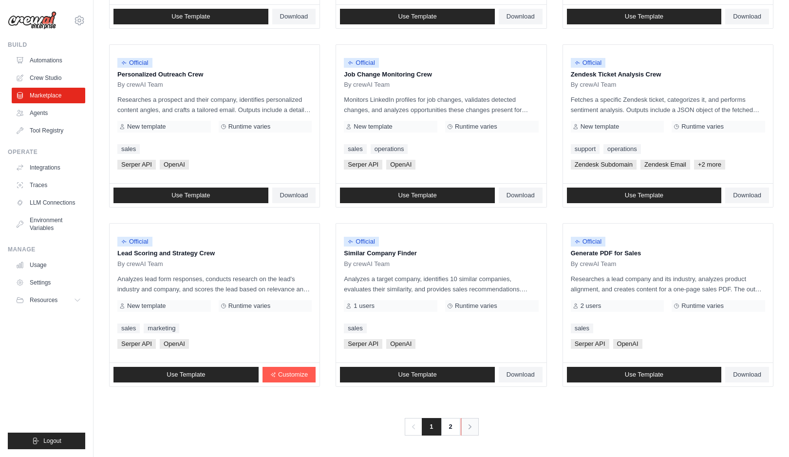 This screenshot has height=457, width=789. I want to click on a: Environment Variables, so click(48, 224).